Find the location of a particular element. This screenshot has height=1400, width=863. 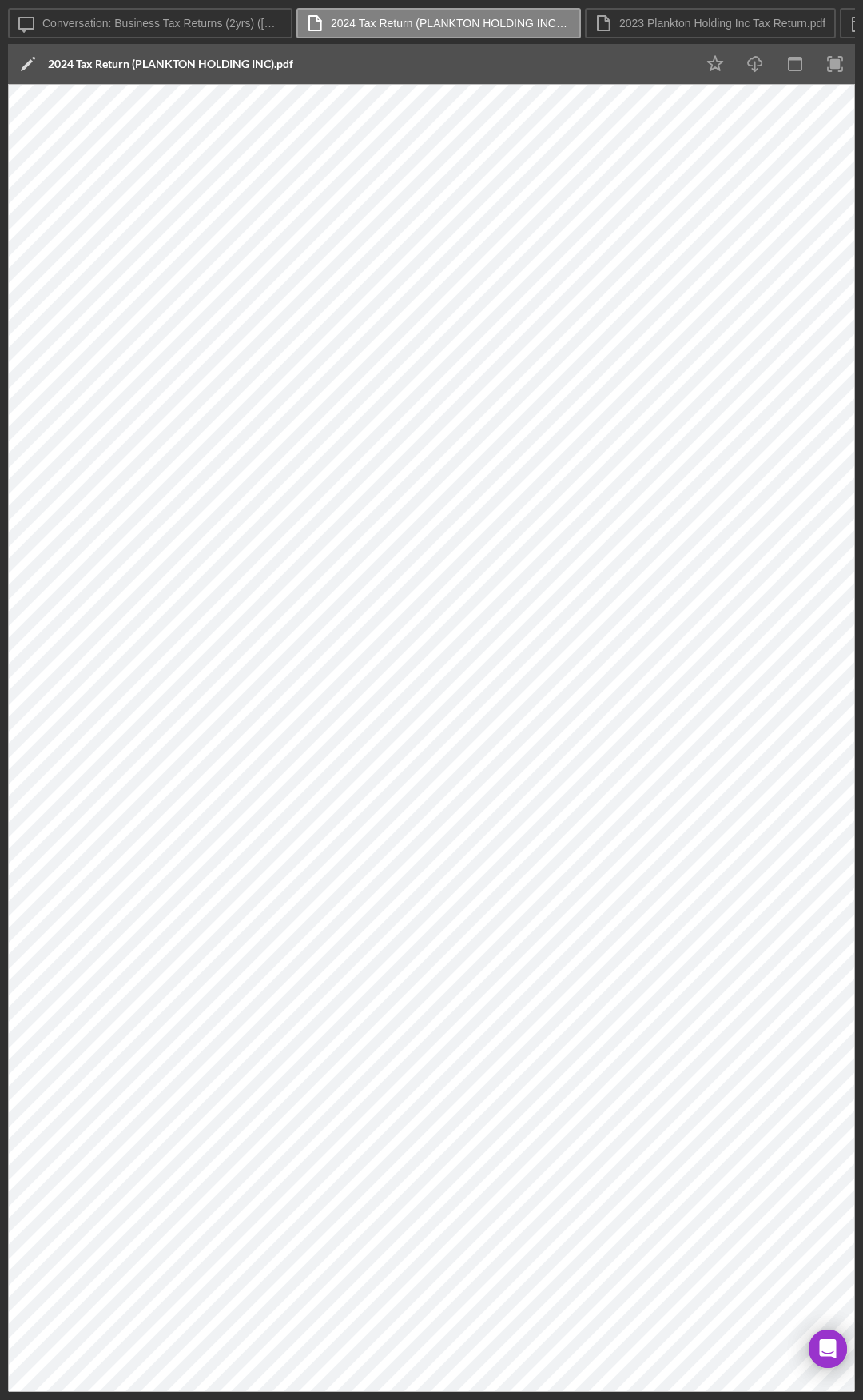

button: 2024 Tax Return (PLANKTON HOLDING INC).pdf is located at coordinates (438, 23).